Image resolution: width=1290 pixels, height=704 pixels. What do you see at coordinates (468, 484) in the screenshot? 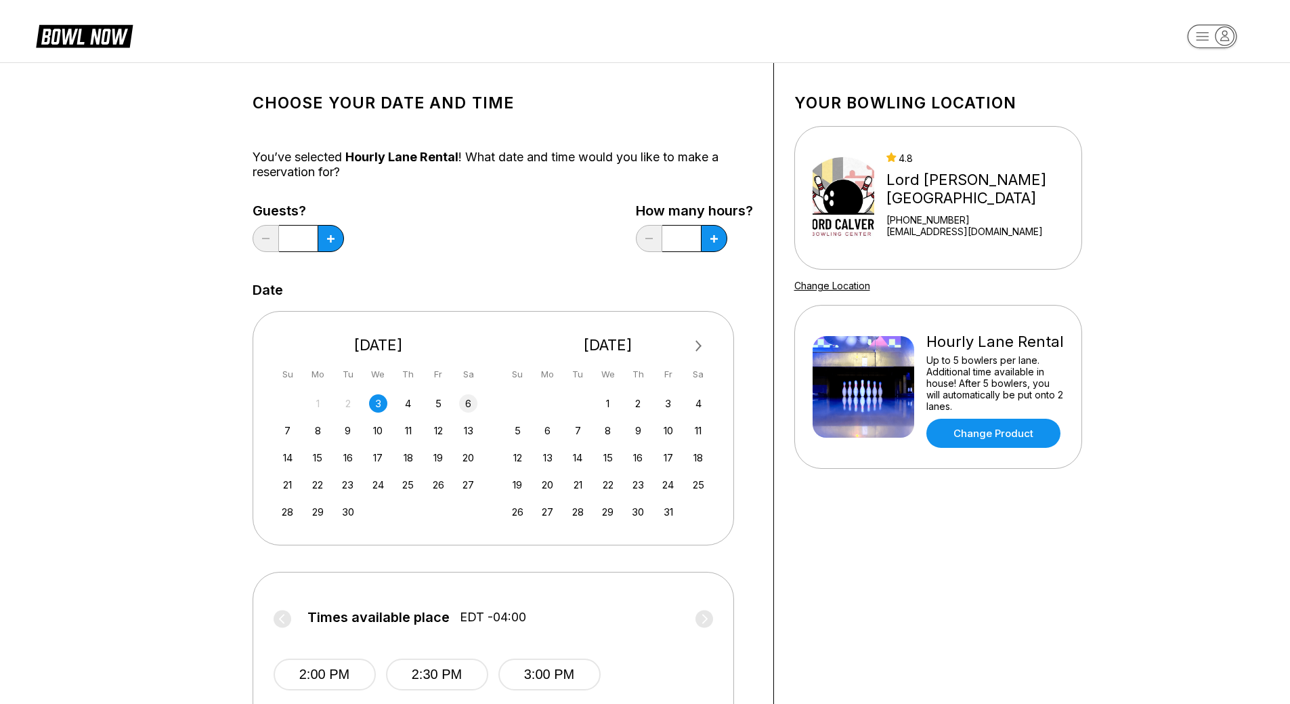
I see `div: Choose Saturday, September 27th, 2025` at bounding box center [468, 484].